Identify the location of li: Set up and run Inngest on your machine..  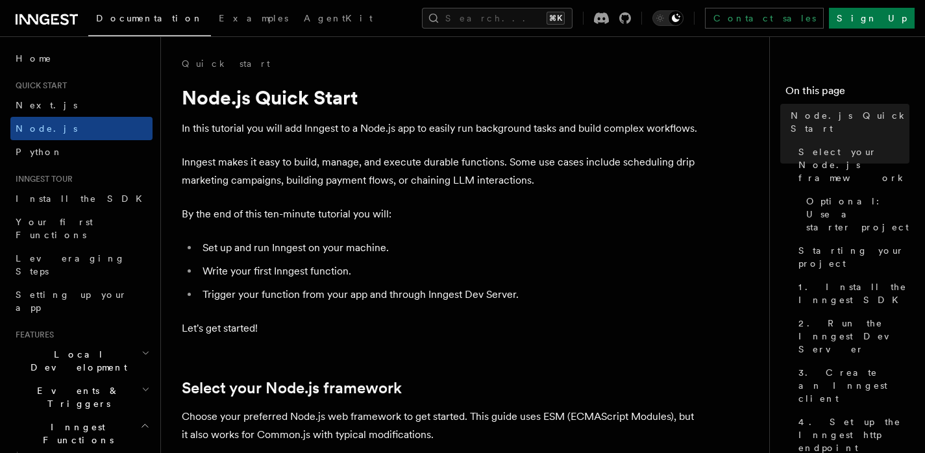
(450, 248).